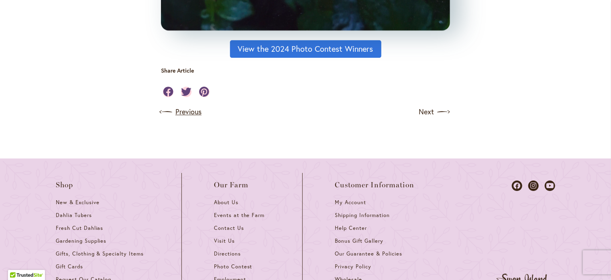 Image resolution: width=611 pixels, height=280 pixels. I want to click on span: Our Guarantee & Policies, so click(368, 254).